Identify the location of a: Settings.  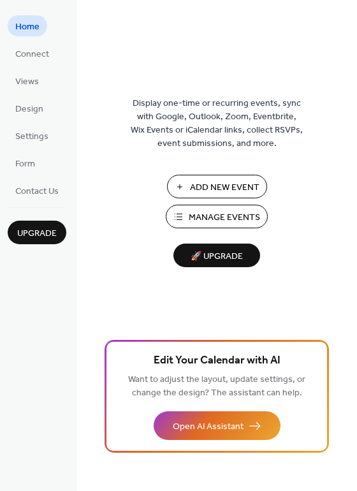
(32, 135).